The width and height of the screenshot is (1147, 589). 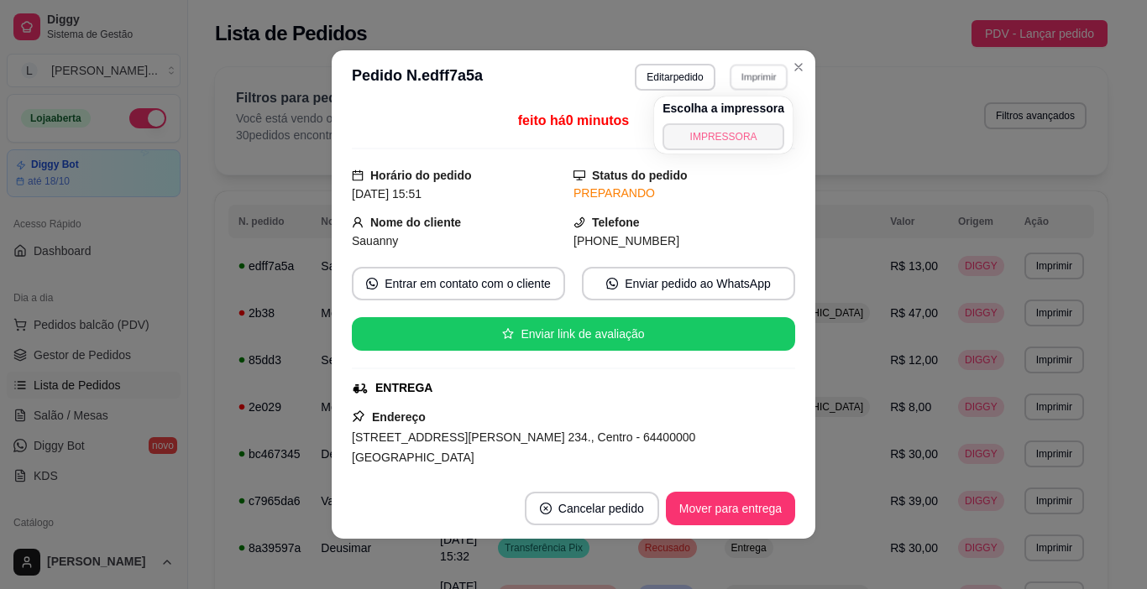 I want to click on span: close-circle, so click(x=546, y=509).